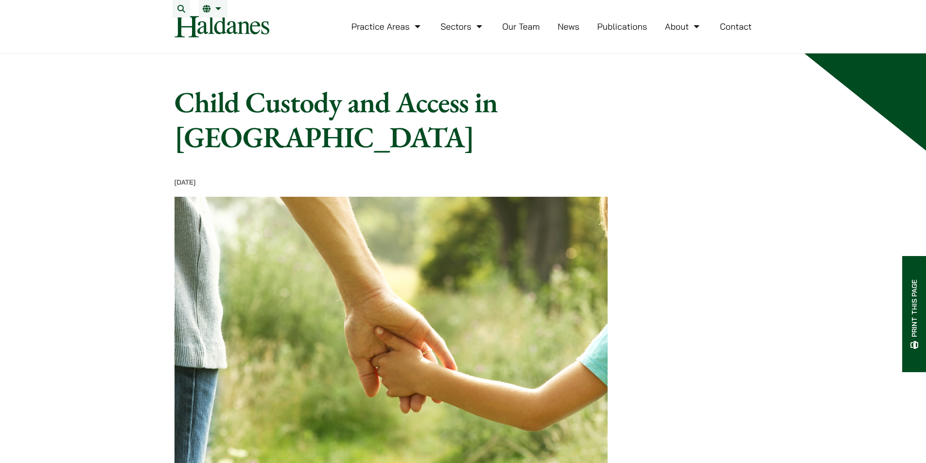 Image resolution: width=926 pixels, height=463 pixels. I want to click on a: Contact, so click(736, 26).